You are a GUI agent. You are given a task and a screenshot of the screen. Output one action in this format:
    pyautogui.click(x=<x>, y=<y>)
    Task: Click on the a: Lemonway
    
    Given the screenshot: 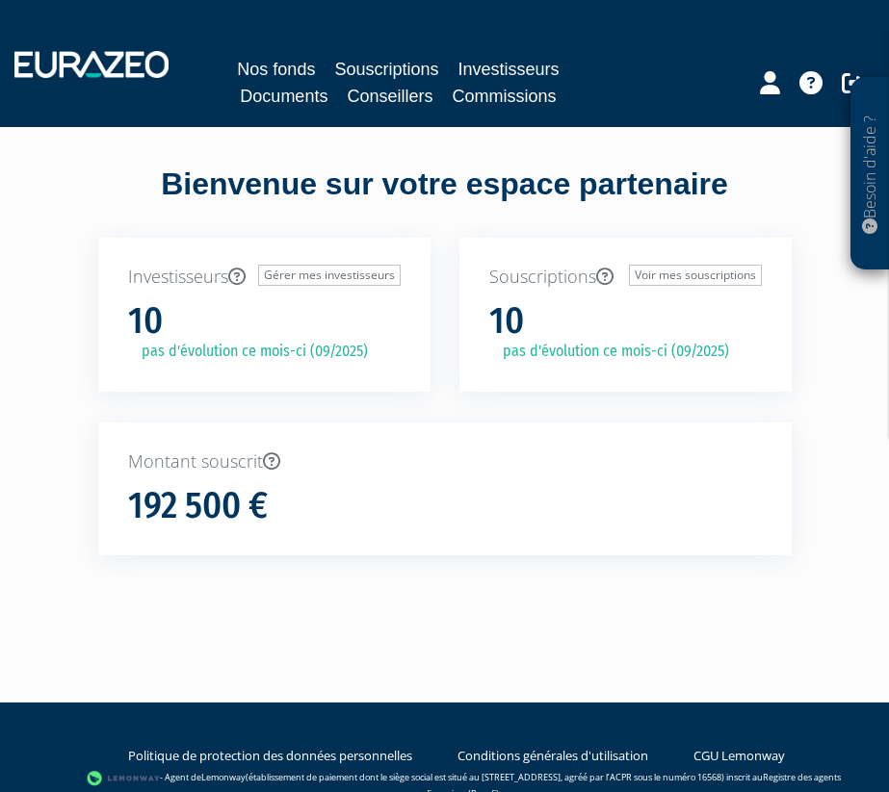 What is the action you would take?
    pyautogui.click(x=223, y=777)
    